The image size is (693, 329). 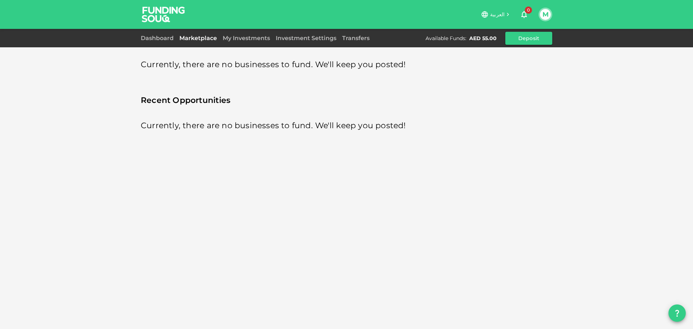 I want to click on a: Marketplace, so click(x=198, y=38).